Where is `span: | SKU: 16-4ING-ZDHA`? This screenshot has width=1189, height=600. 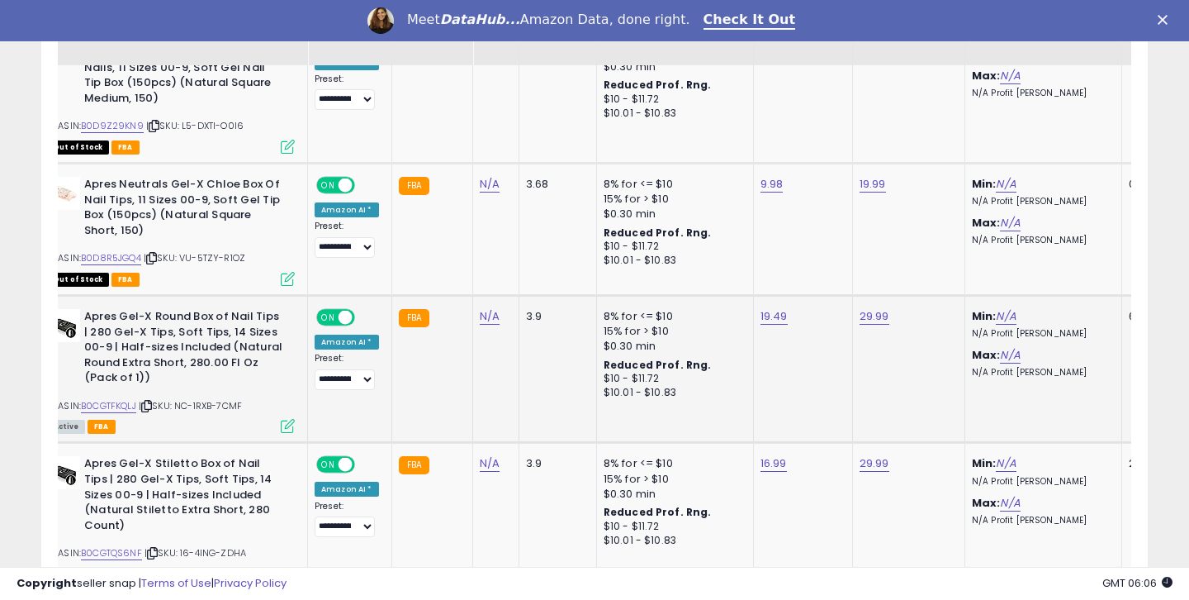 span: | SKU: 16-4ING-ZDHA is located at coordinates (195, 553).